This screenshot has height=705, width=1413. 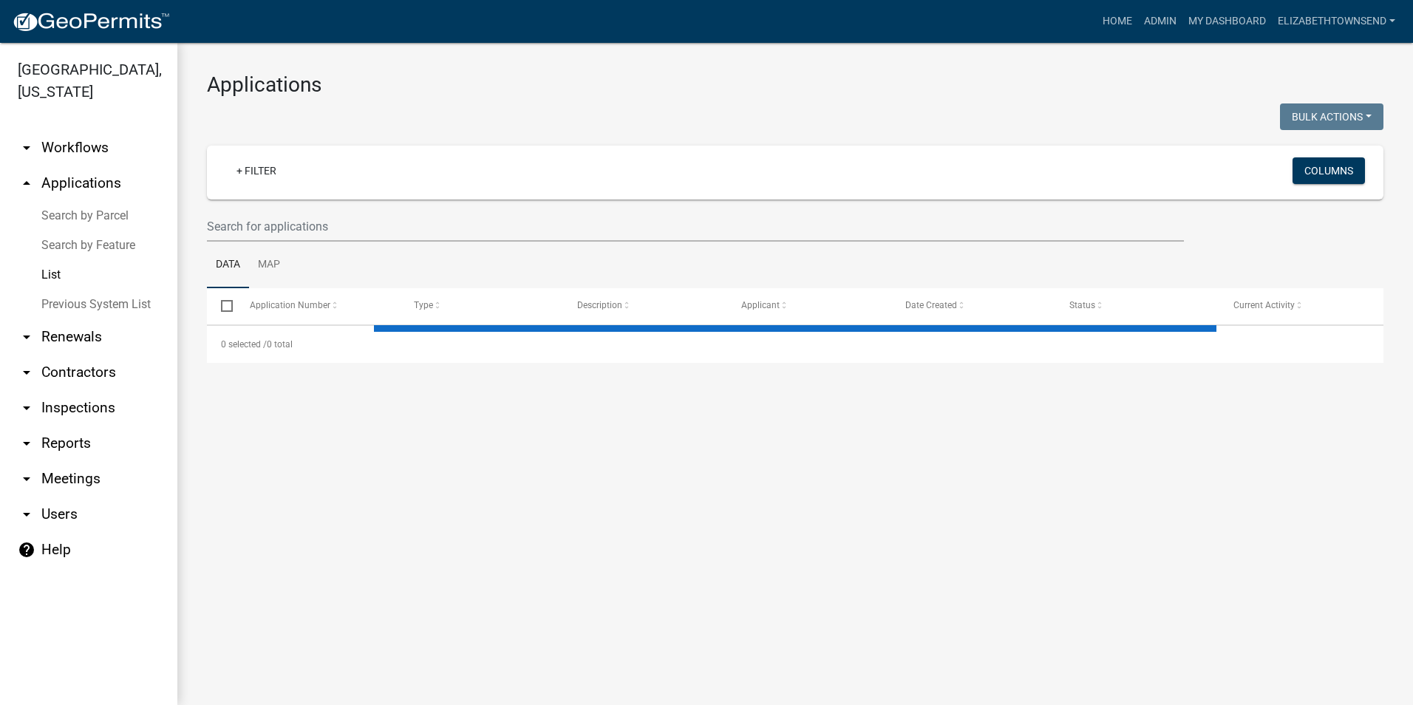 What do you see at coordinates (256, 171) in the screenshot?
I see `a: + Filter` at bounding box center [256, 171].